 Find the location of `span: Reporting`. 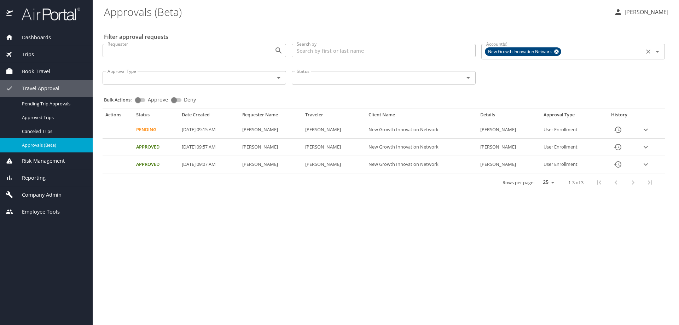

span: Reporting is located at coordinates (29, 178).